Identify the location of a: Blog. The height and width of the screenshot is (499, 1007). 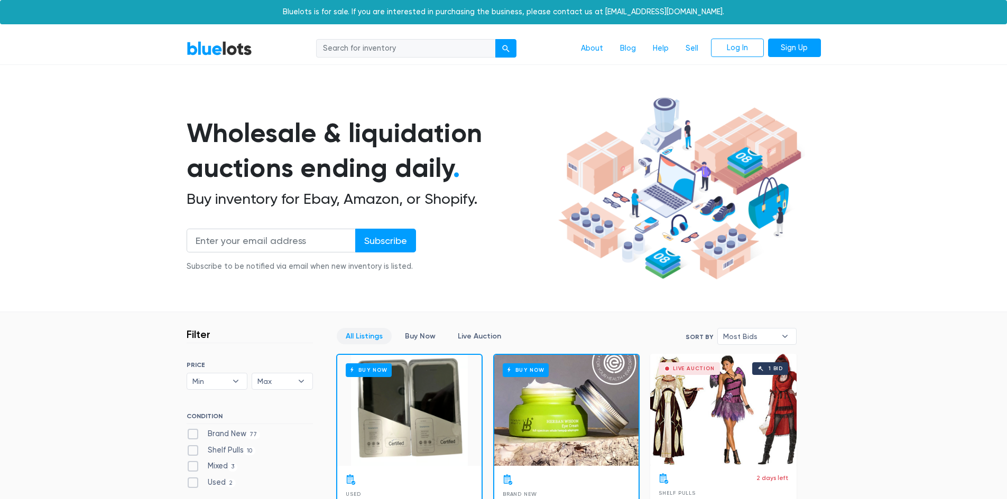
(628, 49).